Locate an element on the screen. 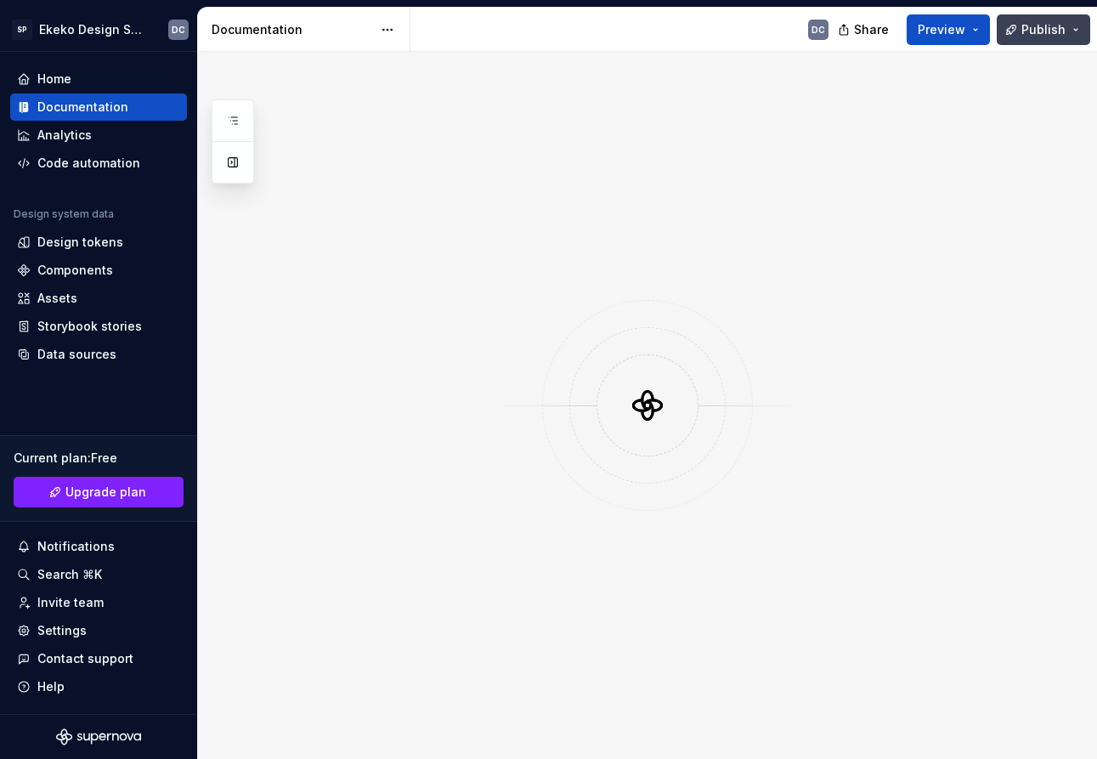  span: Share is located at coordinates (871, 30).